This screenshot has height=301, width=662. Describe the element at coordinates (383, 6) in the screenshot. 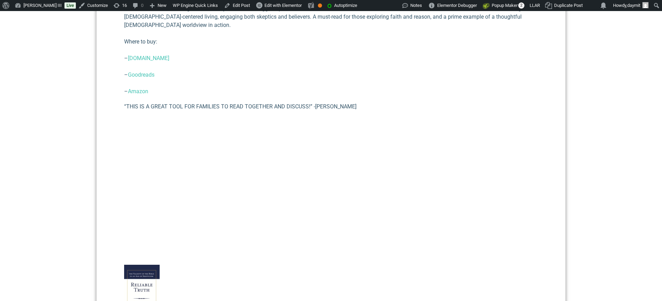

I see `img: Views over 48 hours. Click for more Jetpack Stats.` at that location.